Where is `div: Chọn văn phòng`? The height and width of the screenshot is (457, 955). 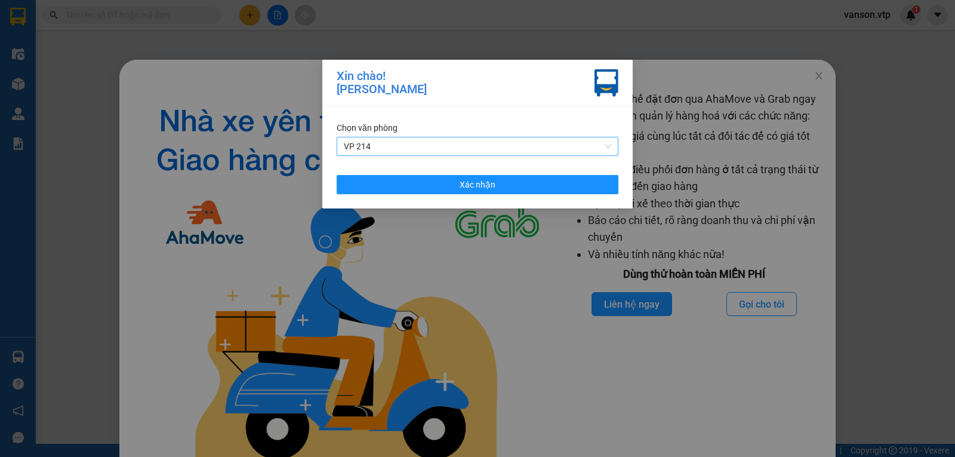
div: Chọn văn phòng is located at coordinates (478, 128).